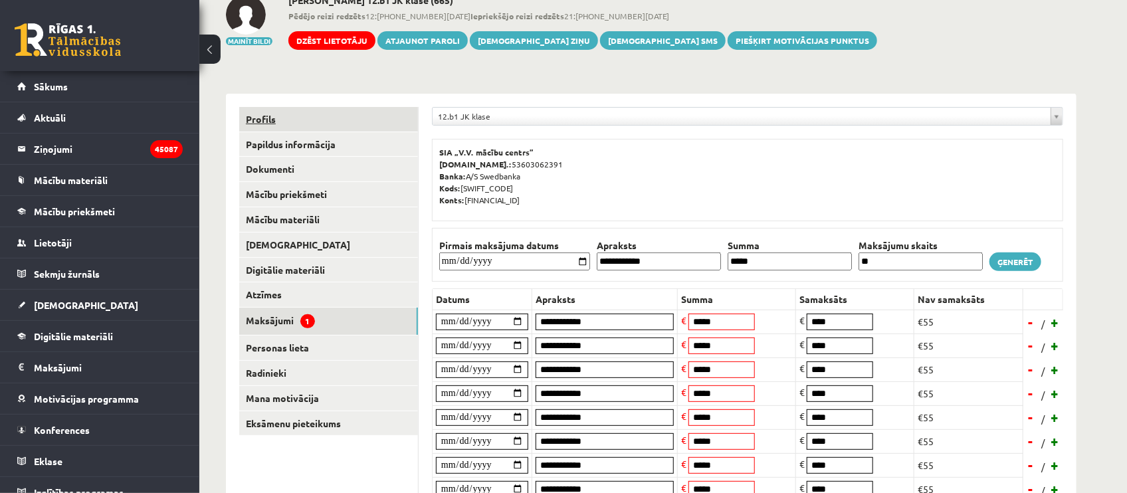  What do you see at coordinates (328, 347) in the screenshot?
I see `a: Personas lieta` at bounding box center [328, 347].